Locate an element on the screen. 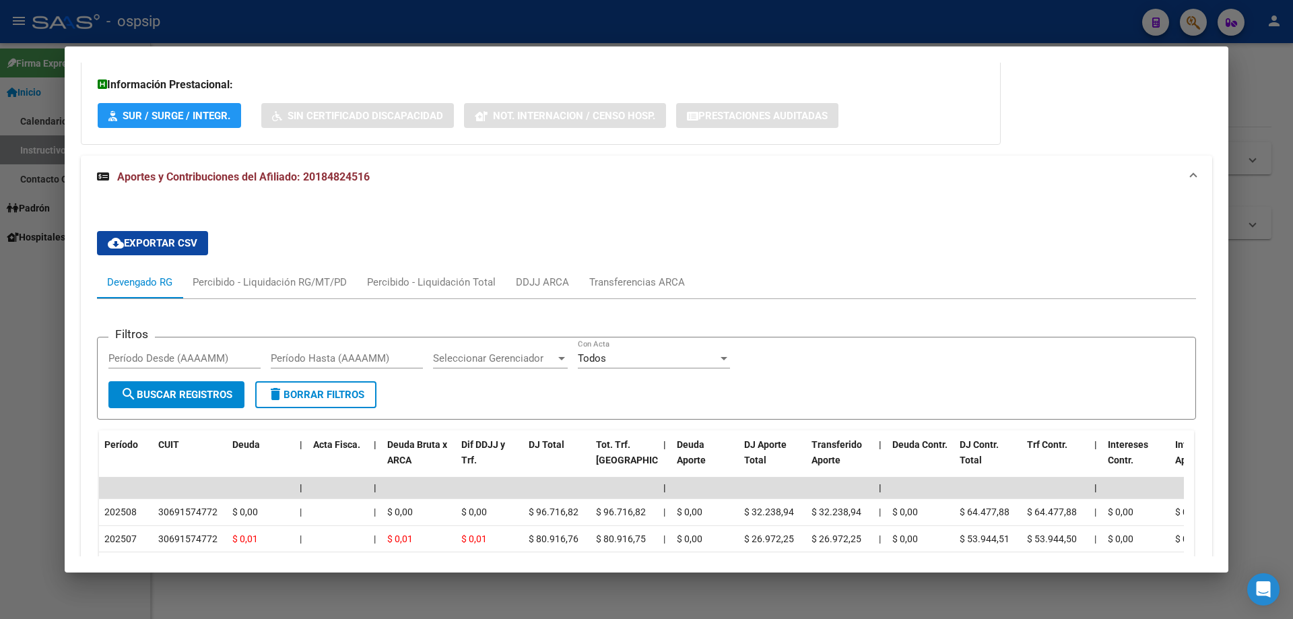  span: 202507 is located at coordinates (121, 539).